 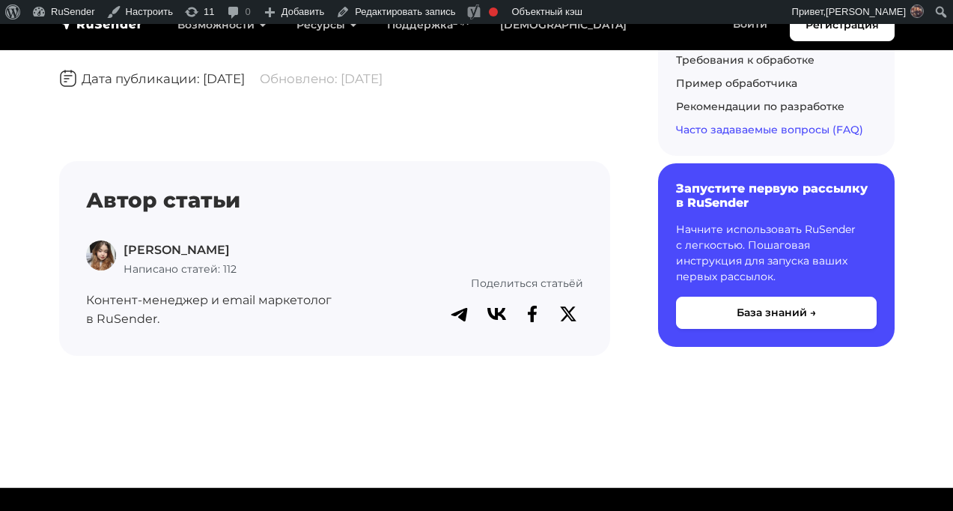 What do you see at coordinates (760, 106) in the screenshot?
I see `a: Рекомендации по разработке` at bounding box center [760, 106].